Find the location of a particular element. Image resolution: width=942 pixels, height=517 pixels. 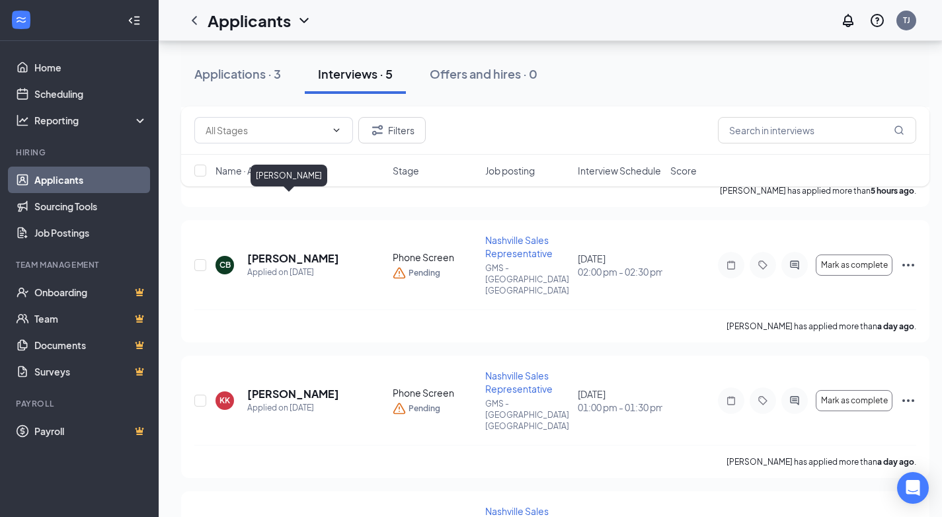

div: Payroll is located at coordinates (80, 403).